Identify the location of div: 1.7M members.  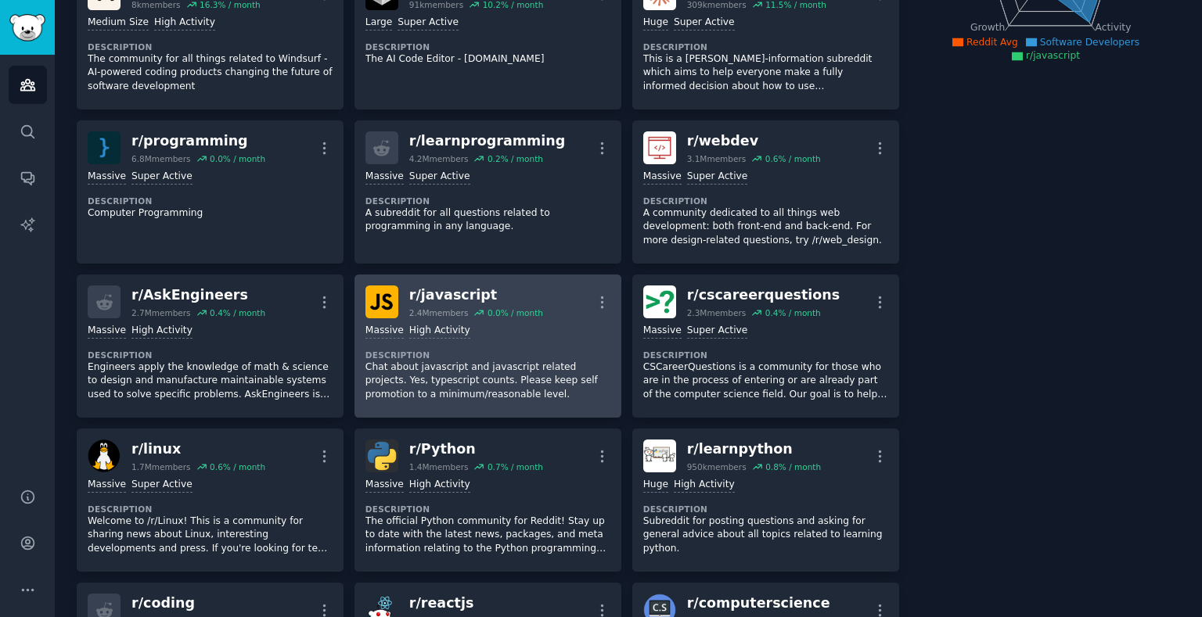
(161, 467).